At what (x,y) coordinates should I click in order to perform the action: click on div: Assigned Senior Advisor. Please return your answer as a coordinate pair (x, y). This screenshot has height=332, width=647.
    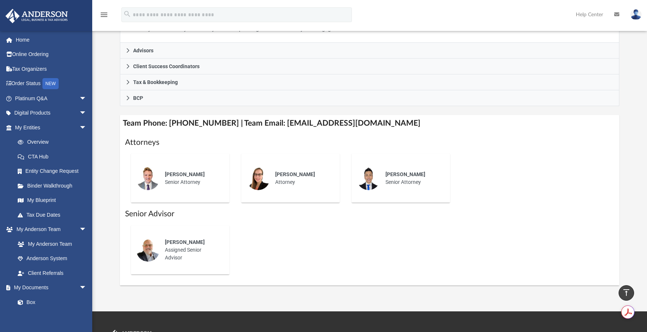
    Looking at the image, I should click on (192, 250).